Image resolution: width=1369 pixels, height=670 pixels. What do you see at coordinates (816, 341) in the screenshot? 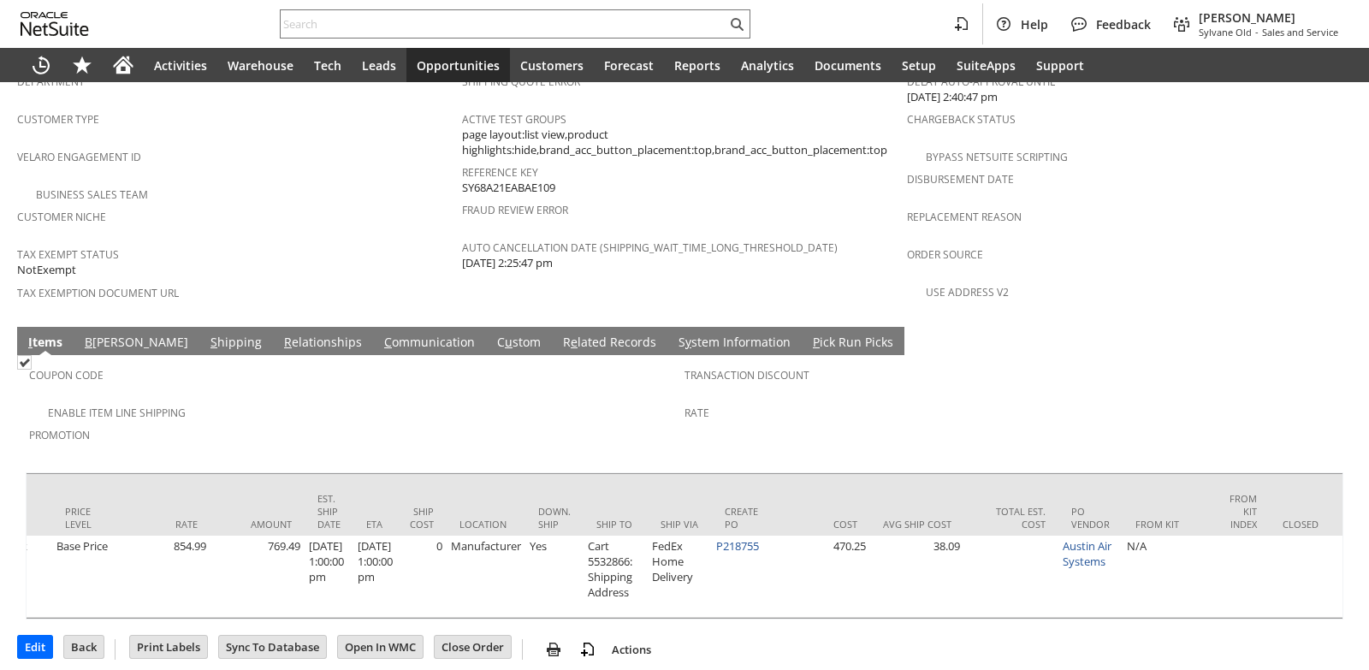
I see `span: P` at bounding box center [816, 341].